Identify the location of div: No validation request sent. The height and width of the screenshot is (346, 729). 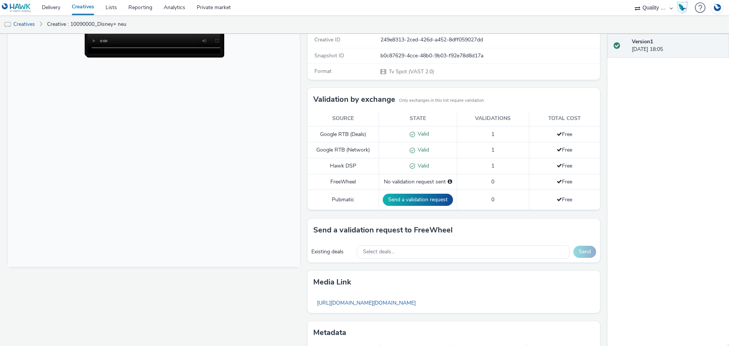
(418, 182).